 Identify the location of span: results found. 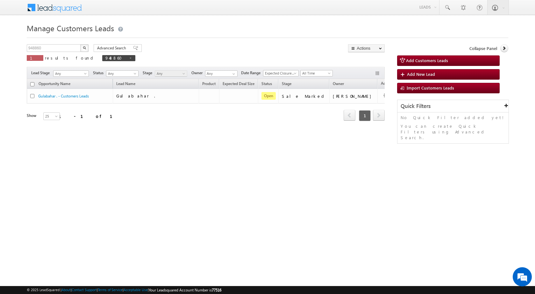
(70, 58).